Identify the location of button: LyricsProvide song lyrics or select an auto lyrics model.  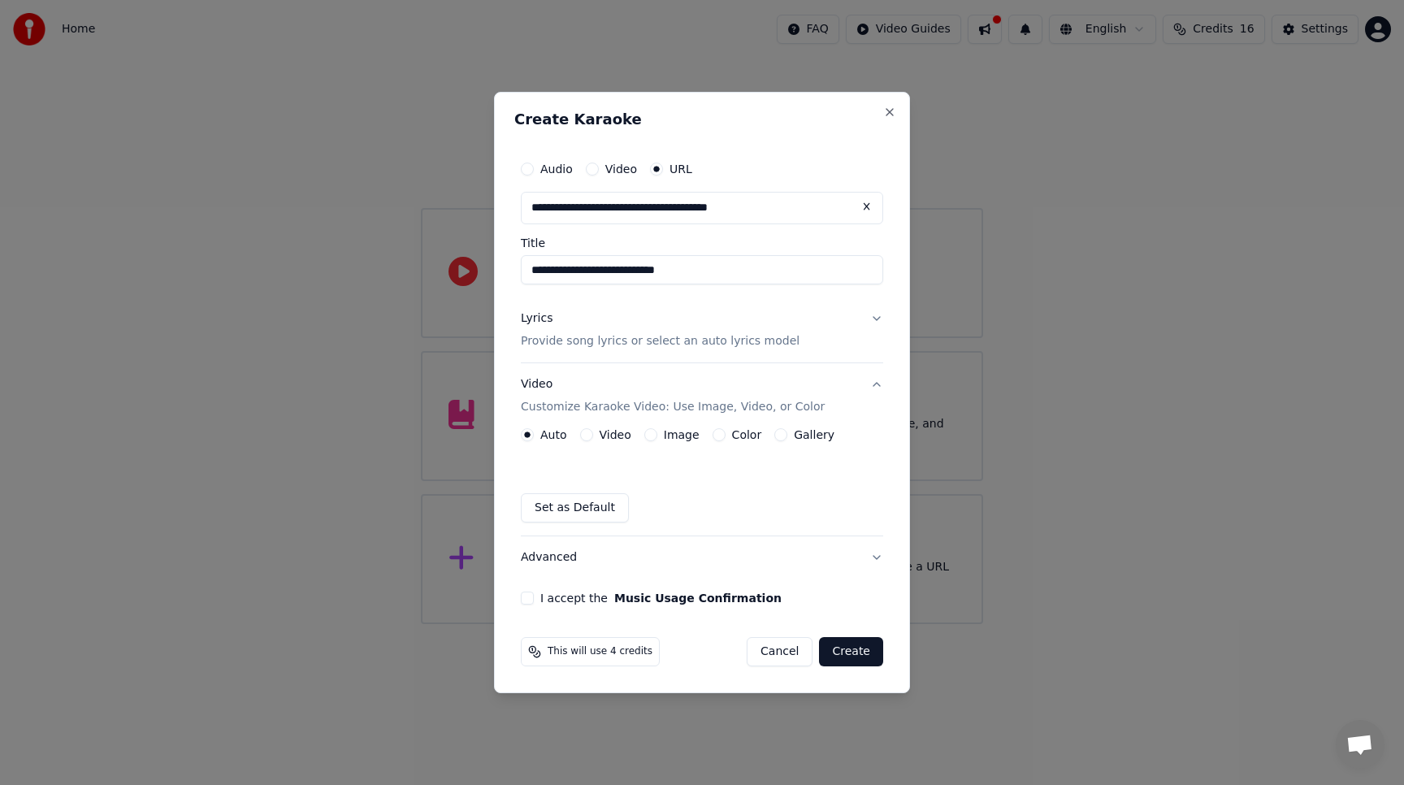
(702, 330).